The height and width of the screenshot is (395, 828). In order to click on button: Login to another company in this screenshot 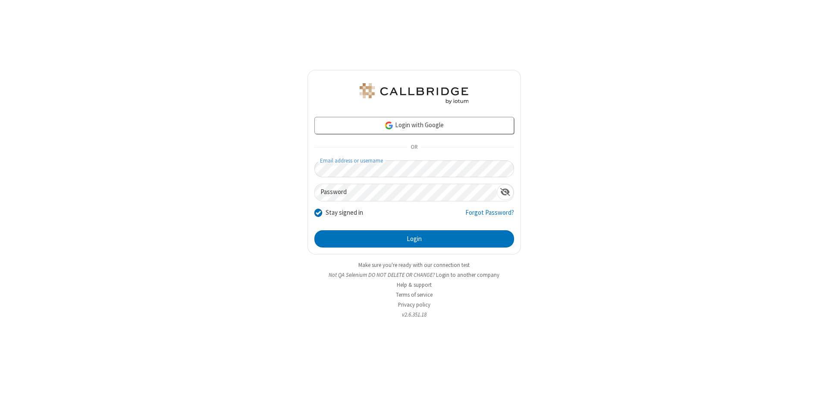, I will do `click(468, 275)`.